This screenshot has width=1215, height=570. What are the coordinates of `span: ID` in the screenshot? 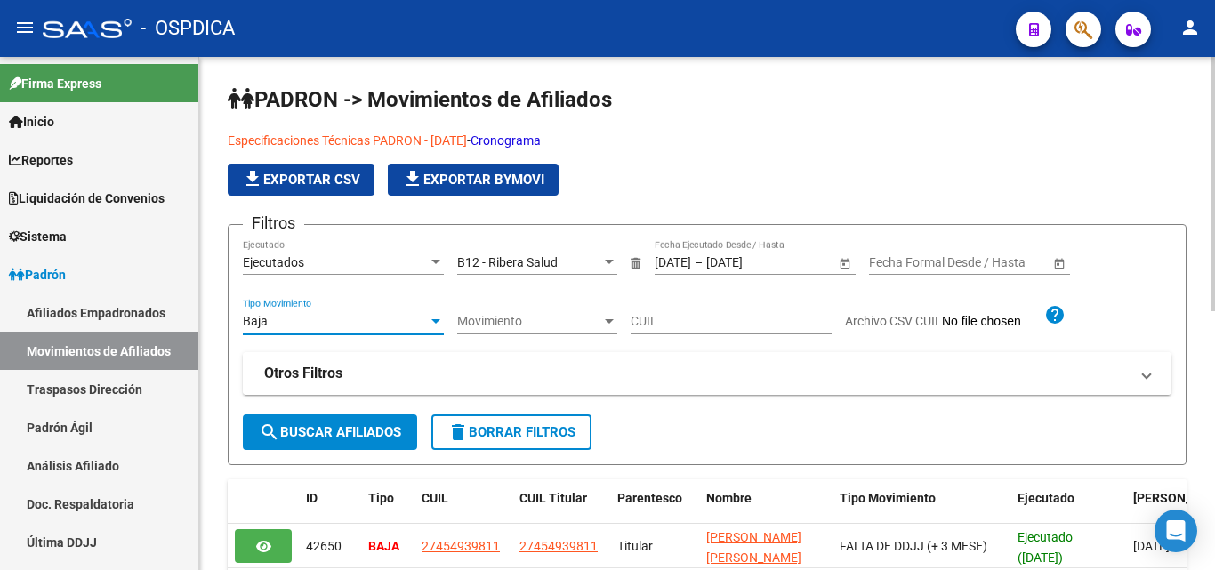 It's located at (311, 498).